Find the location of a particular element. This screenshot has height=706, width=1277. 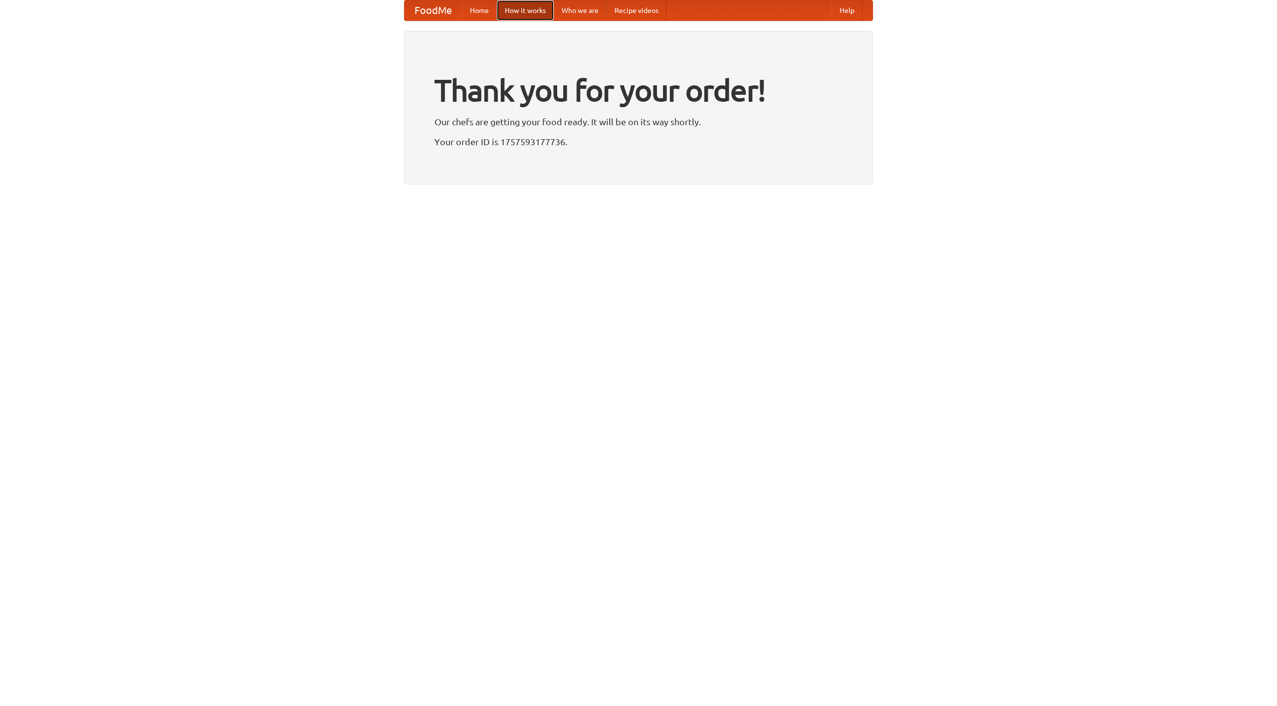

a: Recipe videos is located at coordinates (636, 10).